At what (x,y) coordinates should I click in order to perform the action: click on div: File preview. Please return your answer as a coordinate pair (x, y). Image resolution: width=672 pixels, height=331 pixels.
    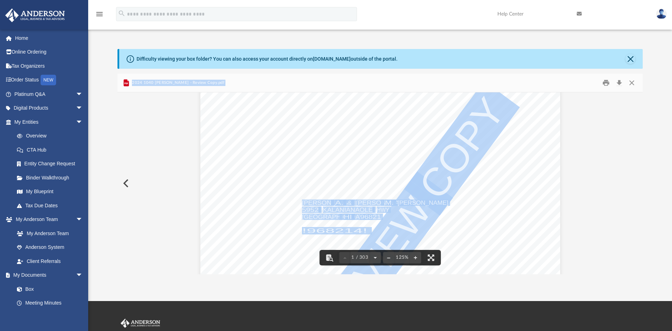
    Looking at the image, I should click on (380, 183).